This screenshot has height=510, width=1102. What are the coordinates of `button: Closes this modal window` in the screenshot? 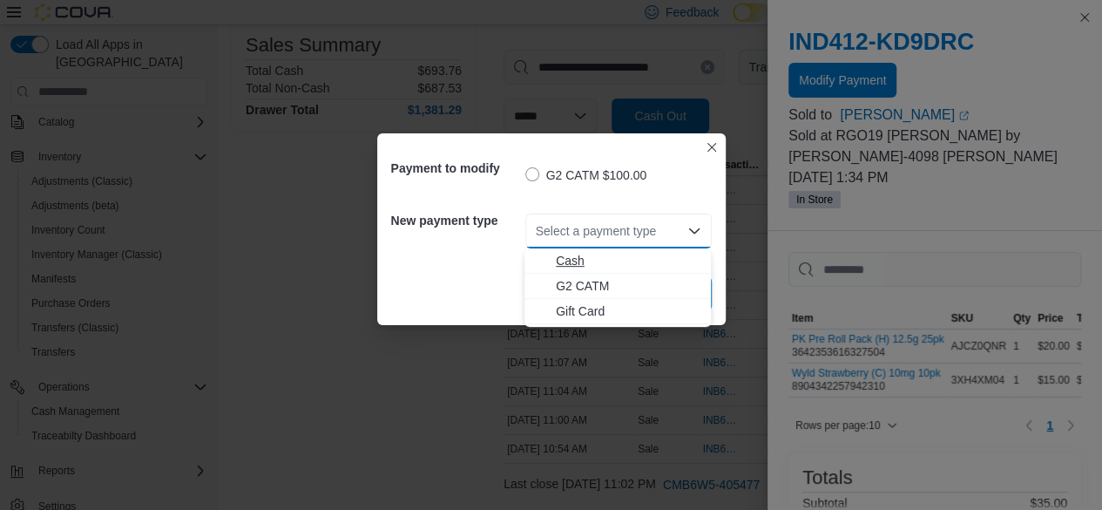 It's located at (712, 147).